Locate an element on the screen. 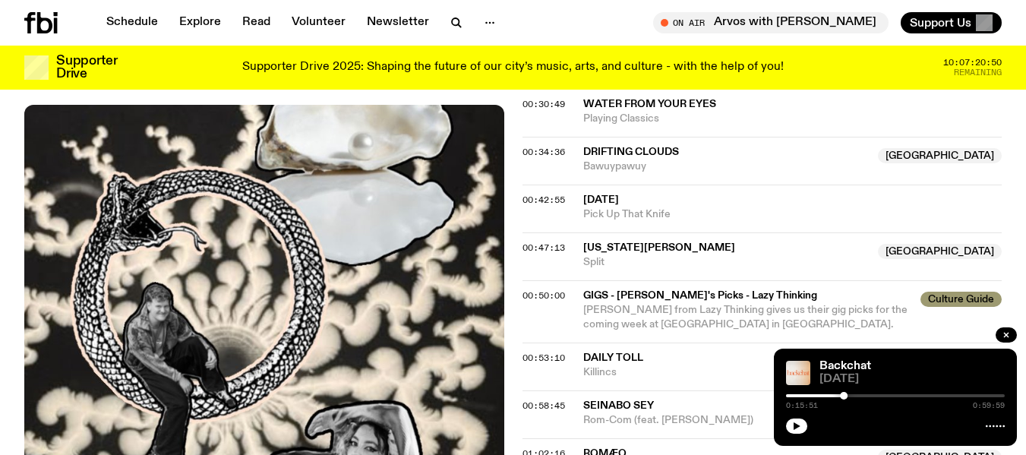 The height and width of the screenshot is (455, 1026). span: 00:53:10 is located at coordinates (544, 358).